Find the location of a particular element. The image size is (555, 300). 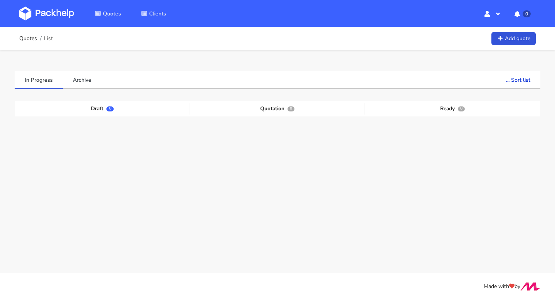

div: Draft is located at coordinates (103, 109).